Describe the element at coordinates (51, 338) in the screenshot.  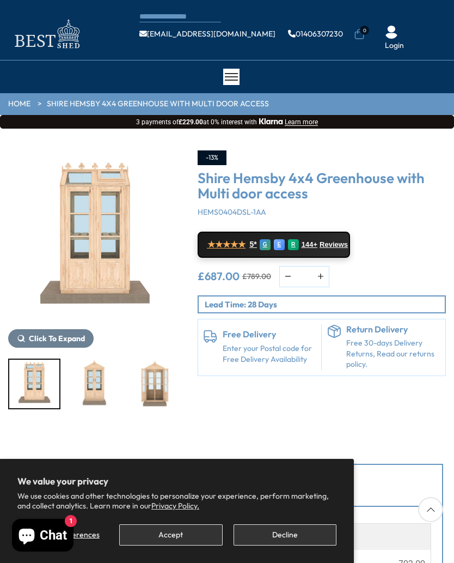
I see `button: Click To Expand` at that location.